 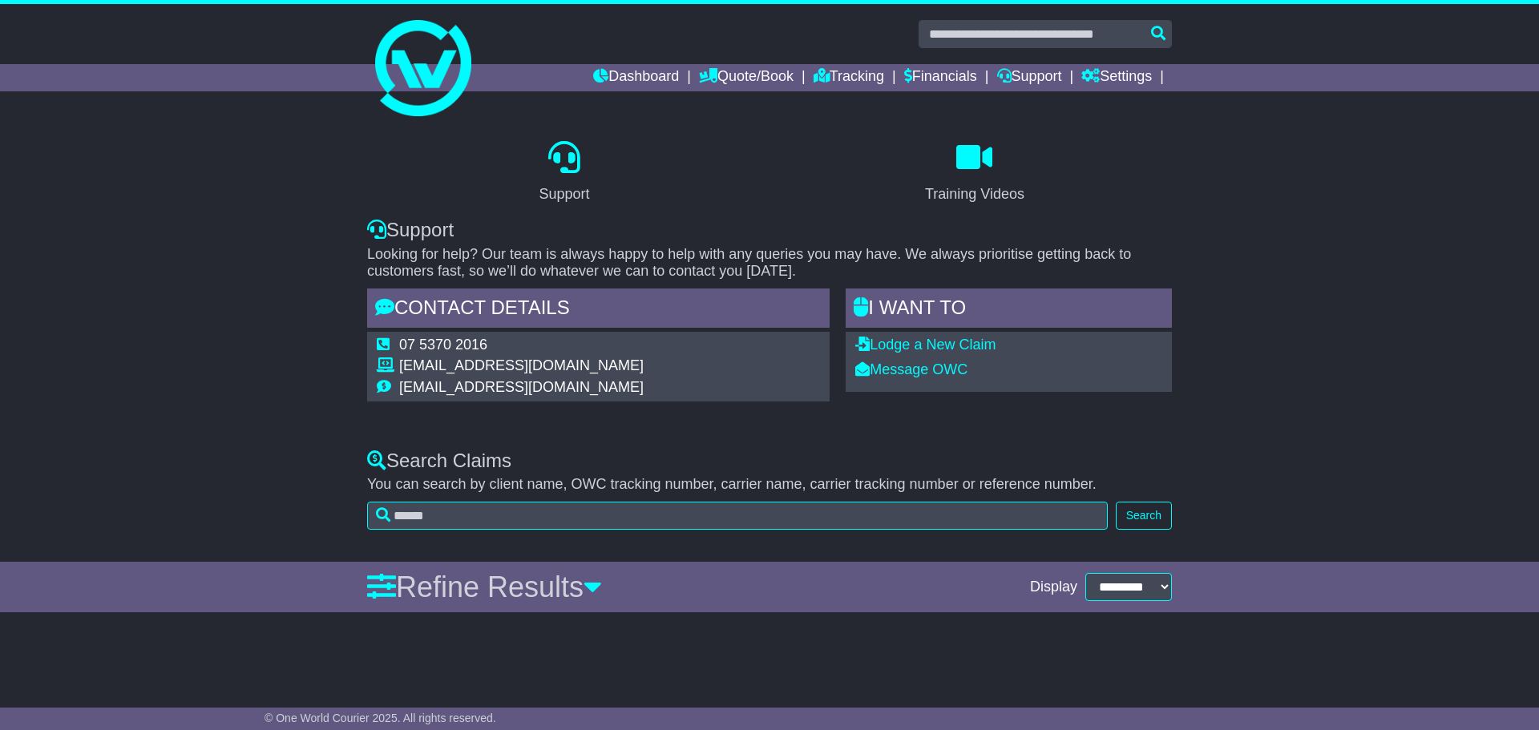 What do you see at coordinates (769, 461) in the screenshot?
I see `div: Search Claims` at bounding box center [769, 461].